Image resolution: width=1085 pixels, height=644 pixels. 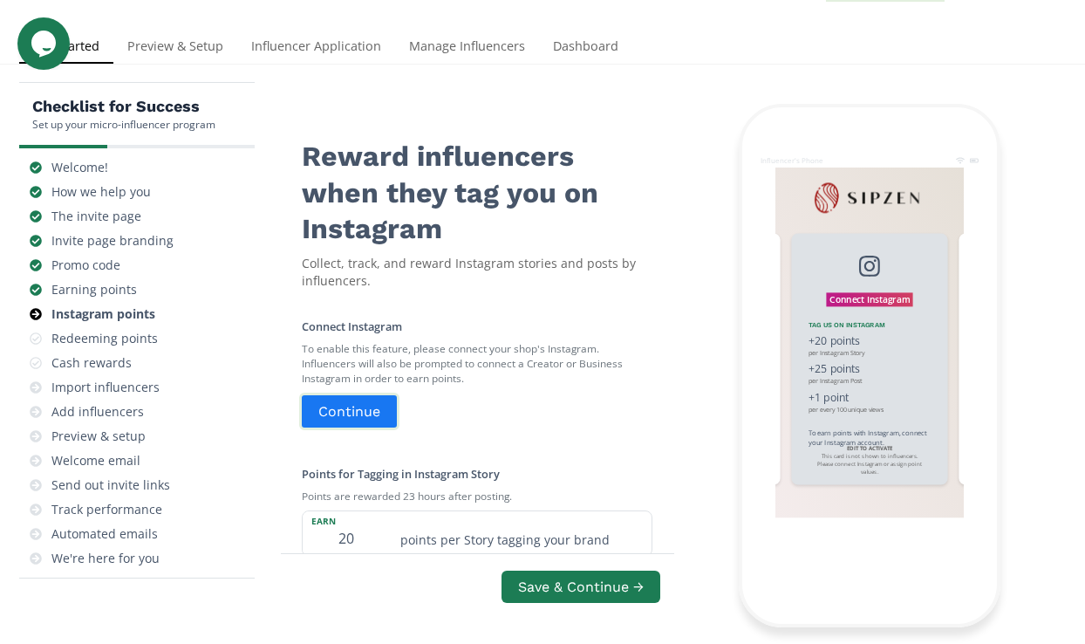 What do you see at coordinates (92, 363) in the screenshot?
I see `div: Cash rewards` at bounding box center [92, 363].